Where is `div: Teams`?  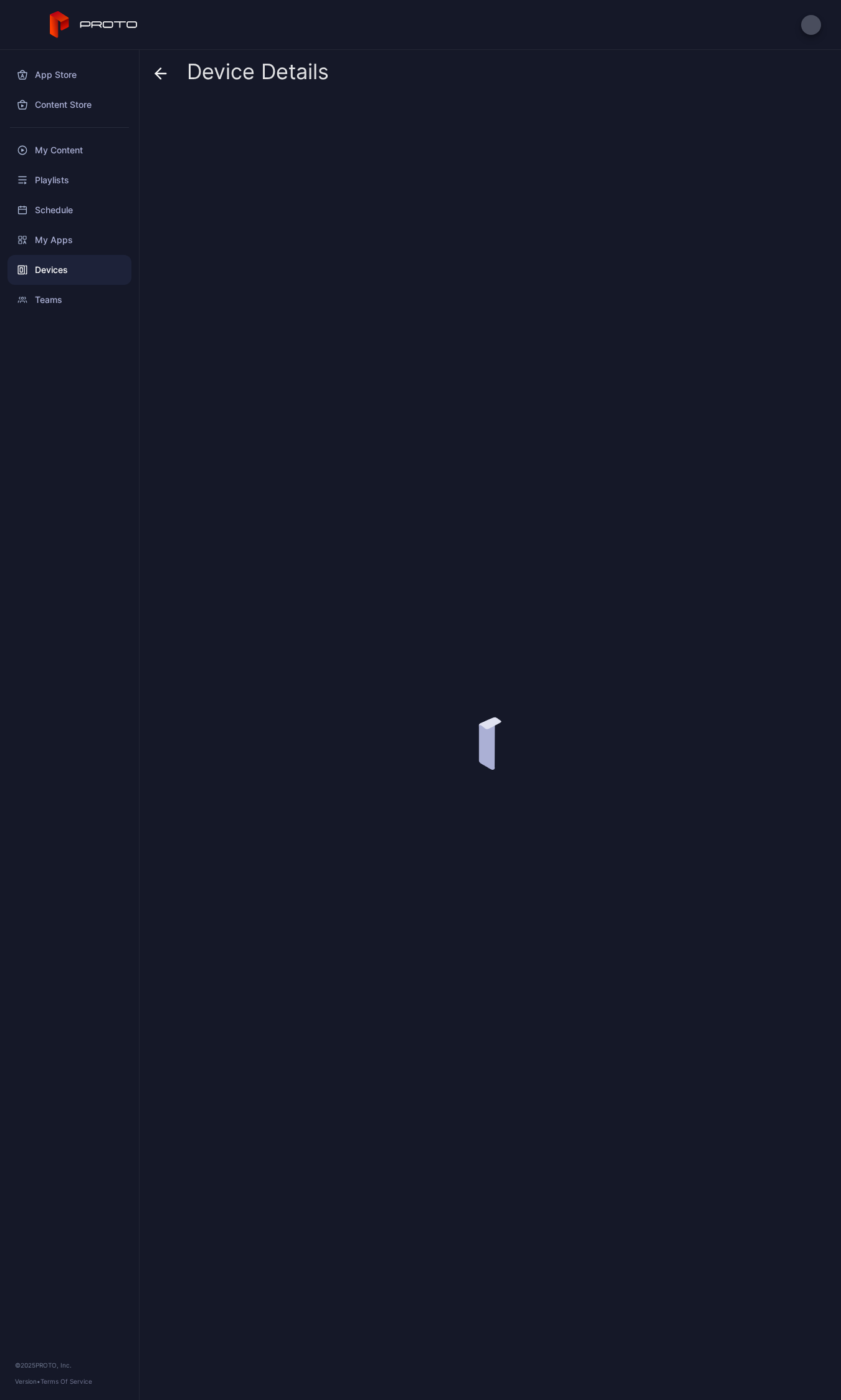 div: Teams is located at coordinates (69, 300).